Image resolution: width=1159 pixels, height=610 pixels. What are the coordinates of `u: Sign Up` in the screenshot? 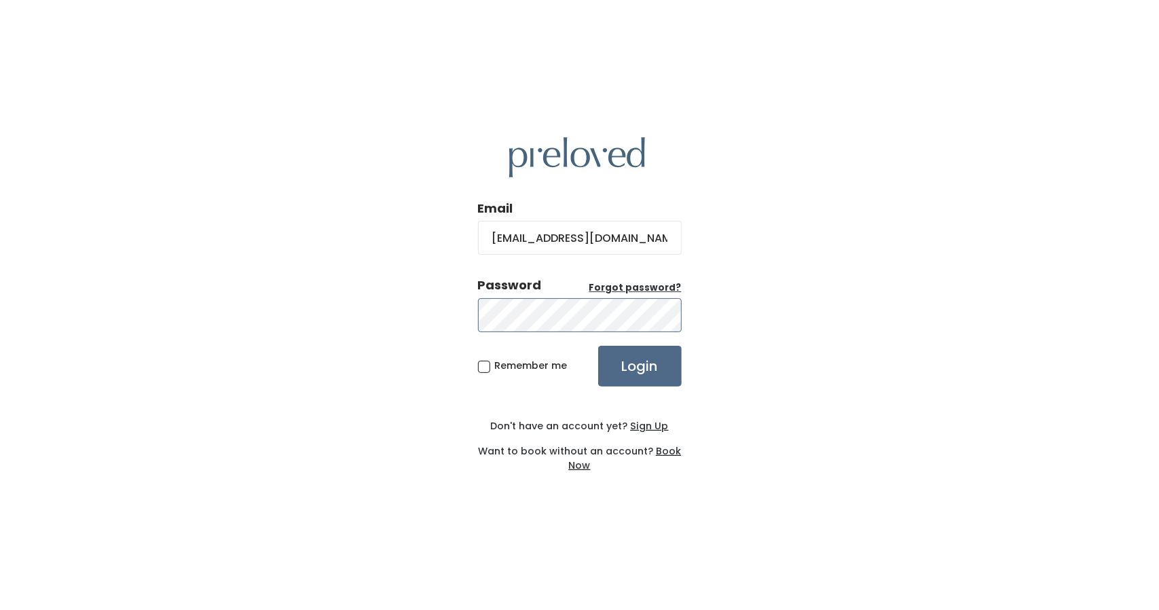 It's located at (650, 426).